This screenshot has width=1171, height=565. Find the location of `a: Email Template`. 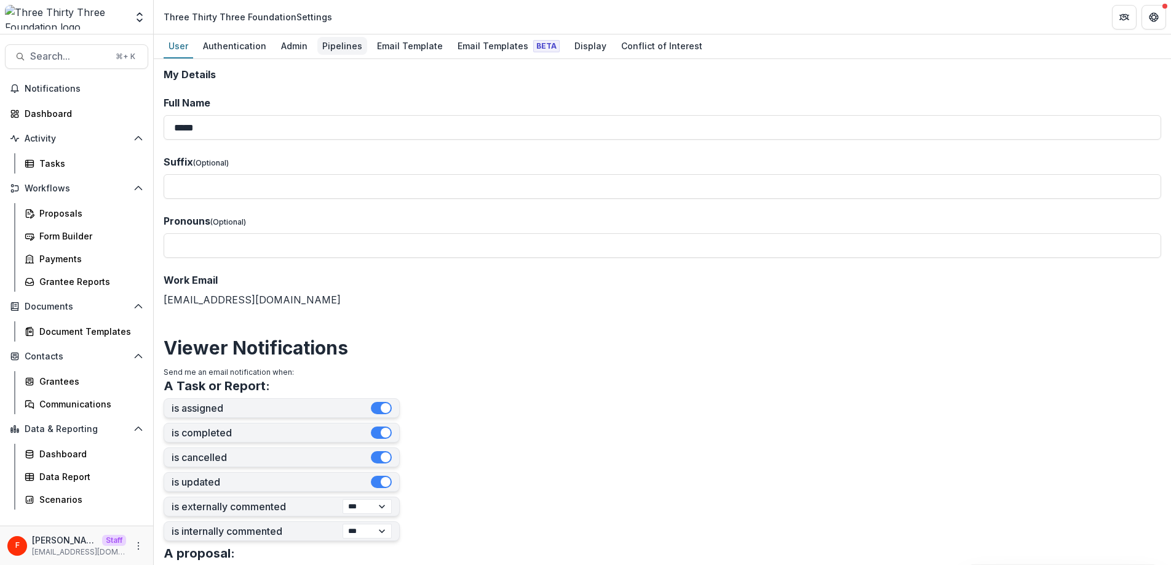

a: Email Template is located at coordinates (410, 46).